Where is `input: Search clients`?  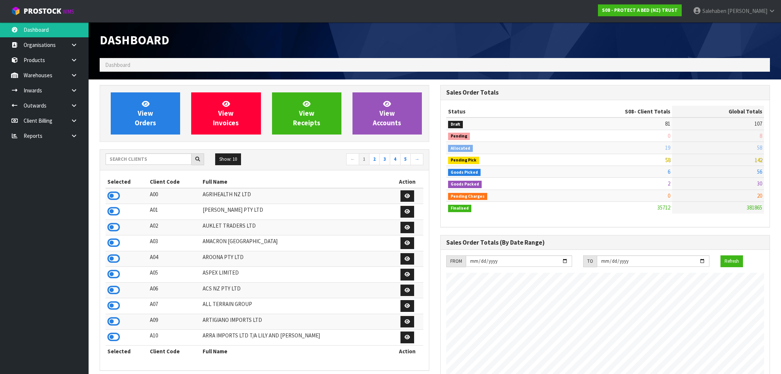
input: Search clients is located at coordinates (148, 159).